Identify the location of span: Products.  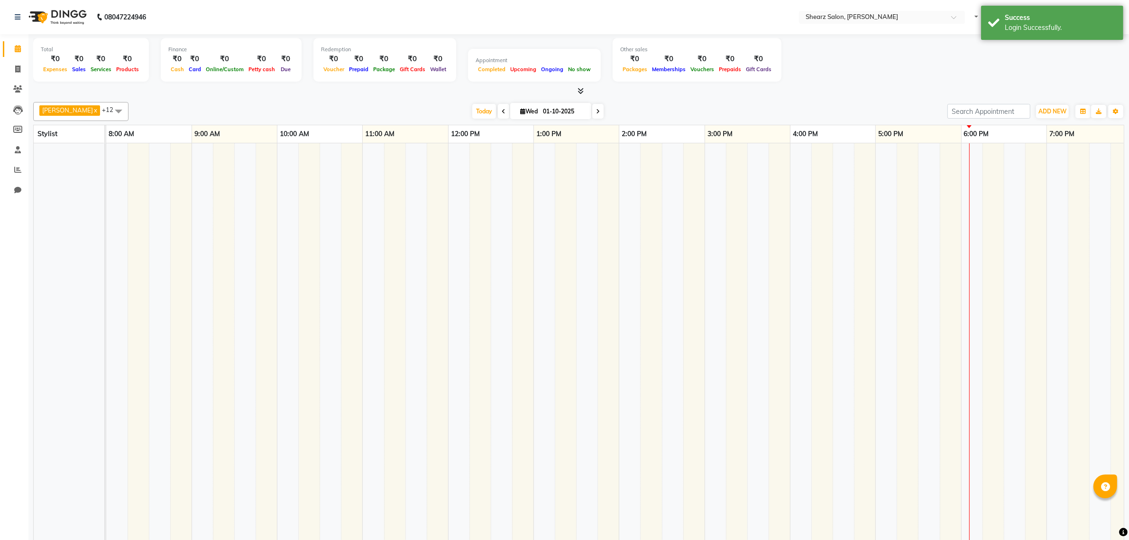
(128, 69).